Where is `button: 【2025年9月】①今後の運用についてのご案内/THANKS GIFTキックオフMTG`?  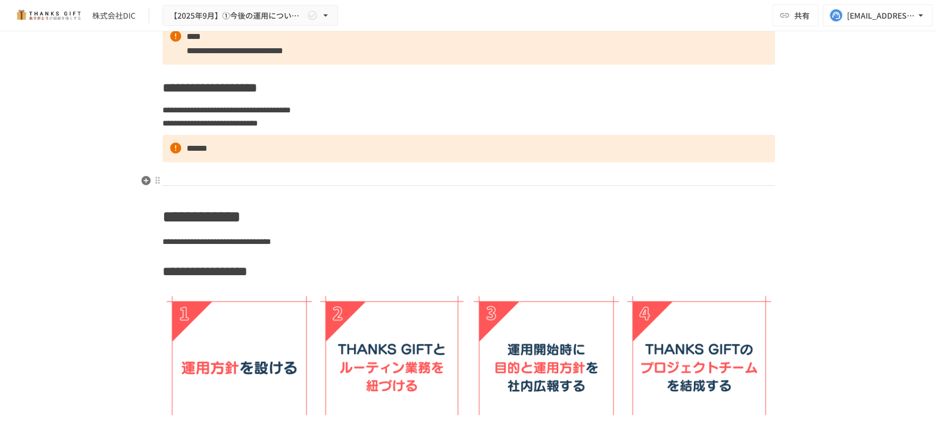
button: 【2025年9月】①今後の運用についてのご案内/THANKS GIFTキックオフMTG is located at coordinates (250, 15).